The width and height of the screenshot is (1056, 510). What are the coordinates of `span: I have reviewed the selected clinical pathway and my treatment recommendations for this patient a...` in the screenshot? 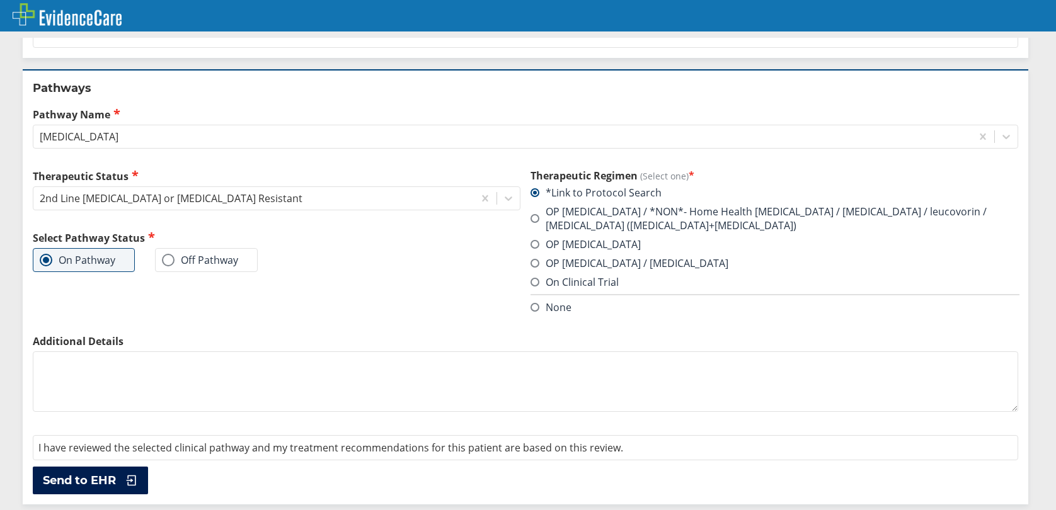 It's located at (331, 448).